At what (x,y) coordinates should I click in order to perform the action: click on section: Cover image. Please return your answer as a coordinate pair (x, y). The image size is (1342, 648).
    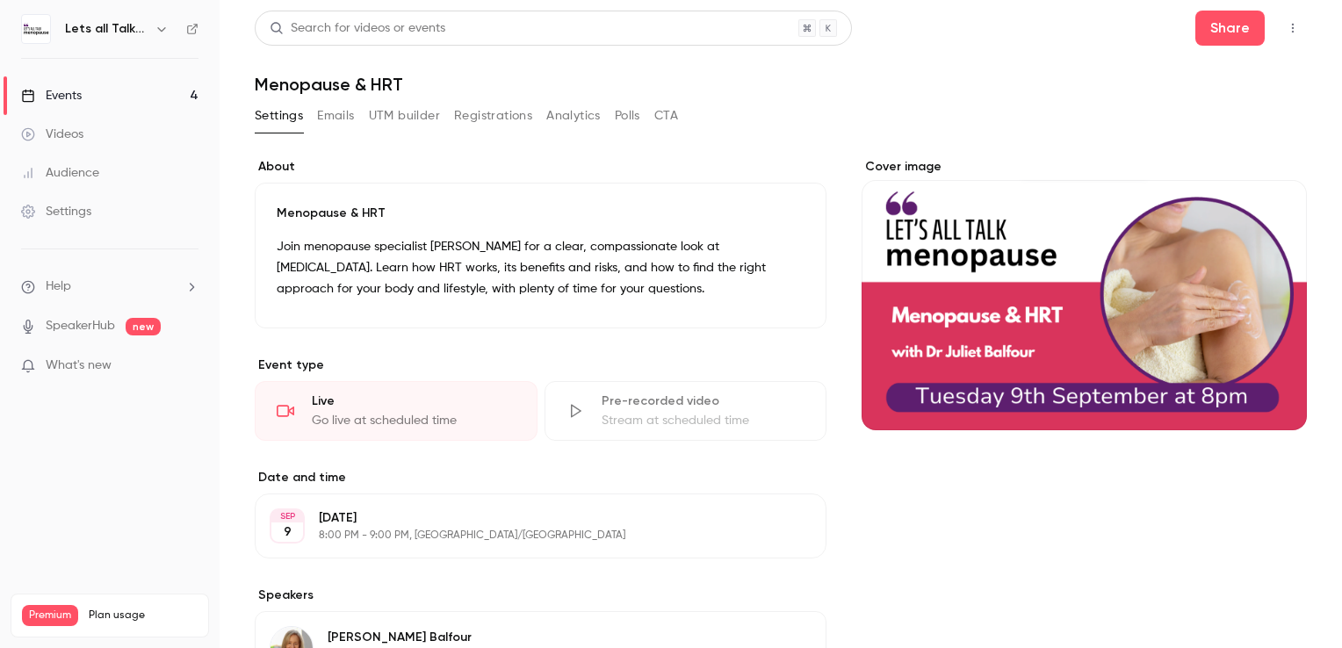
    Looking at the image, I should click on (1084, 294).